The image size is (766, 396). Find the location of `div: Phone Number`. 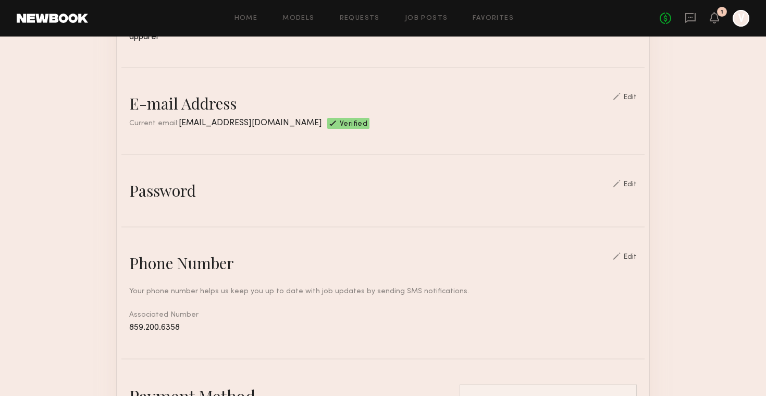

div: Phone Number is located at coordinates (181, 263).